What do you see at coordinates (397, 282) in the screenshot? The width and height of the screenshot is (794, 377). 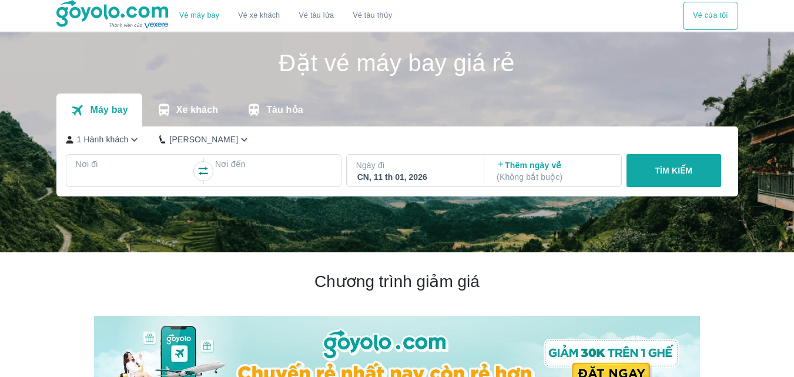 I see `h2: Chương trình giảm giá` at bounding box center [397, 282].